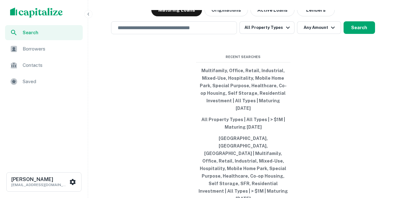 The image size is (398, 198). What do you see at coordinates (51, 49) in the screenshot?
I see `span: Borrowers` at bounding box center [51, 49].